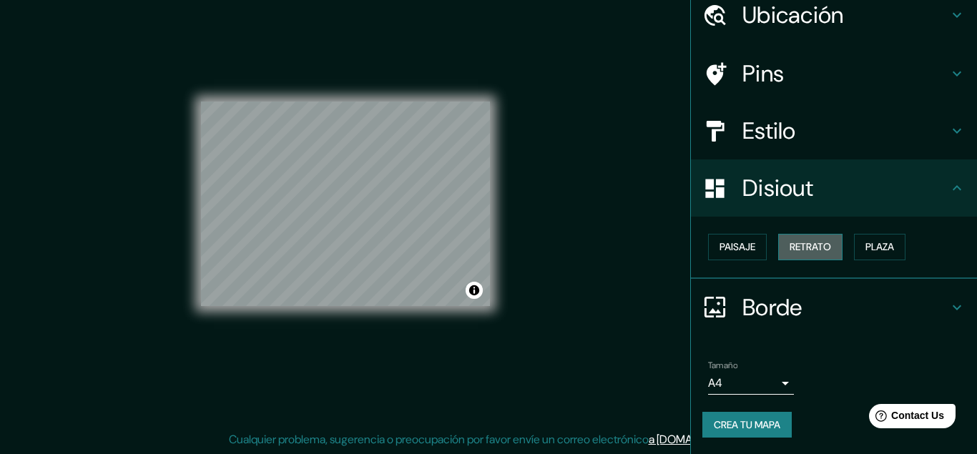 The height and width of the screenshot is (454, 977). Describe the element at coordinates (880, 247) in the screenshot. I see `button: Plaza` at that location.